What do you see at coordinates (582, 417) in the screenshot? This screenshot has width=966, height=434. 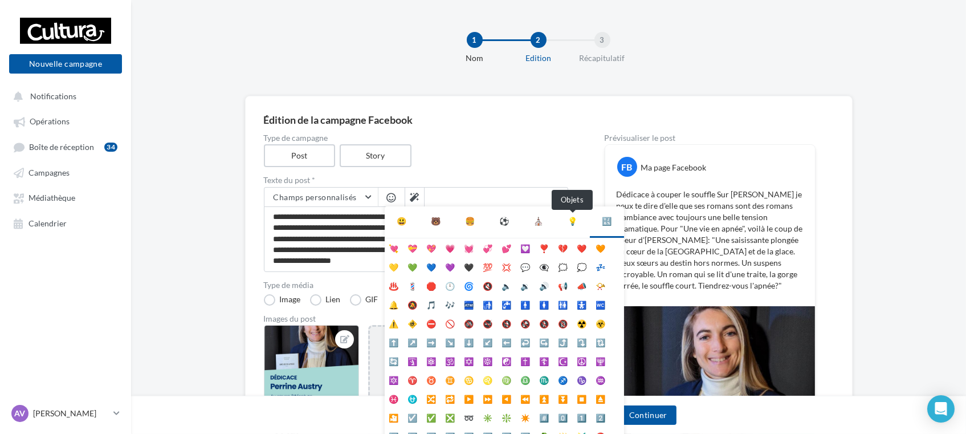 I see `li: 1️⃣` at bounding box center [582, 417].